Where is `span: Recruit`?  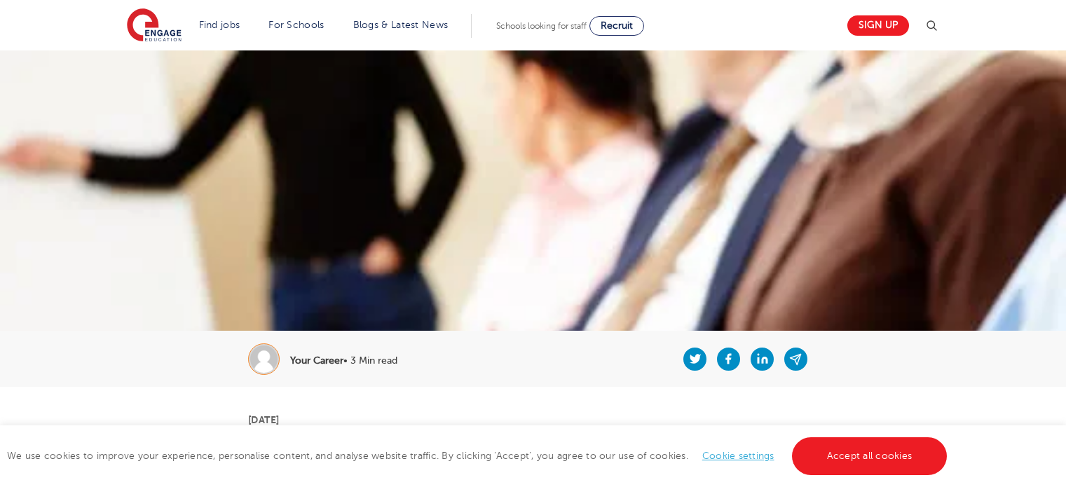
span: Recruit is located at coordinates (617, 25).